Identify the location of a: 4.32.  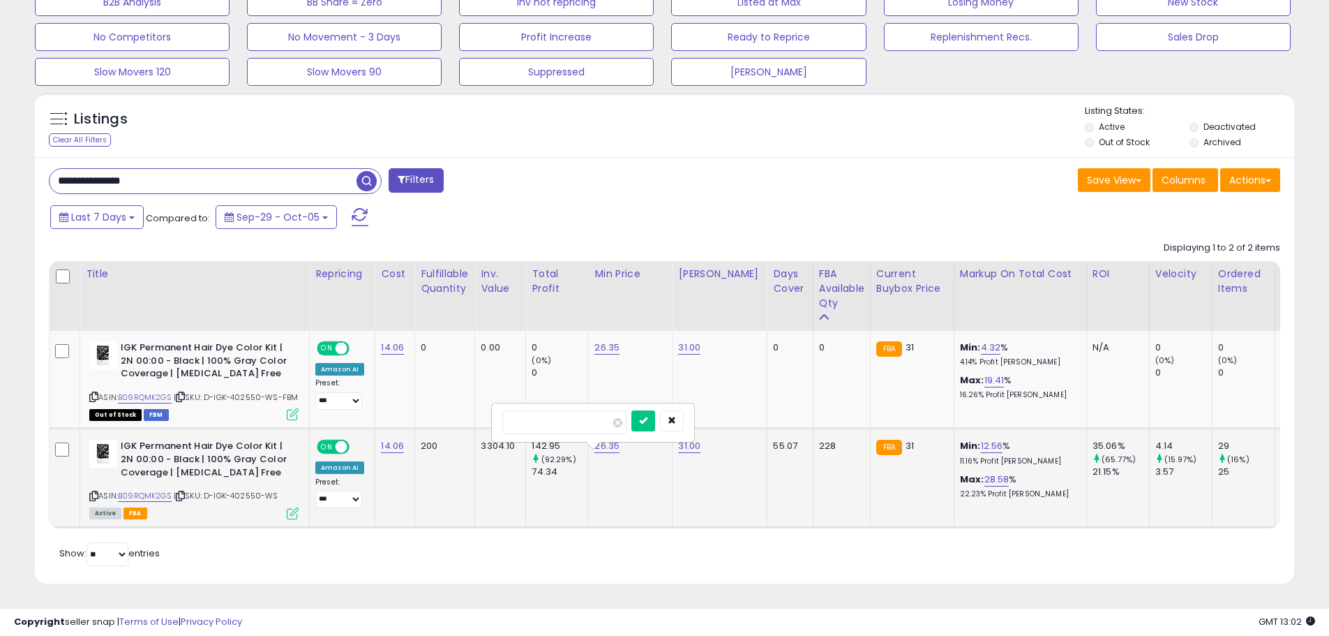
(991, 348).